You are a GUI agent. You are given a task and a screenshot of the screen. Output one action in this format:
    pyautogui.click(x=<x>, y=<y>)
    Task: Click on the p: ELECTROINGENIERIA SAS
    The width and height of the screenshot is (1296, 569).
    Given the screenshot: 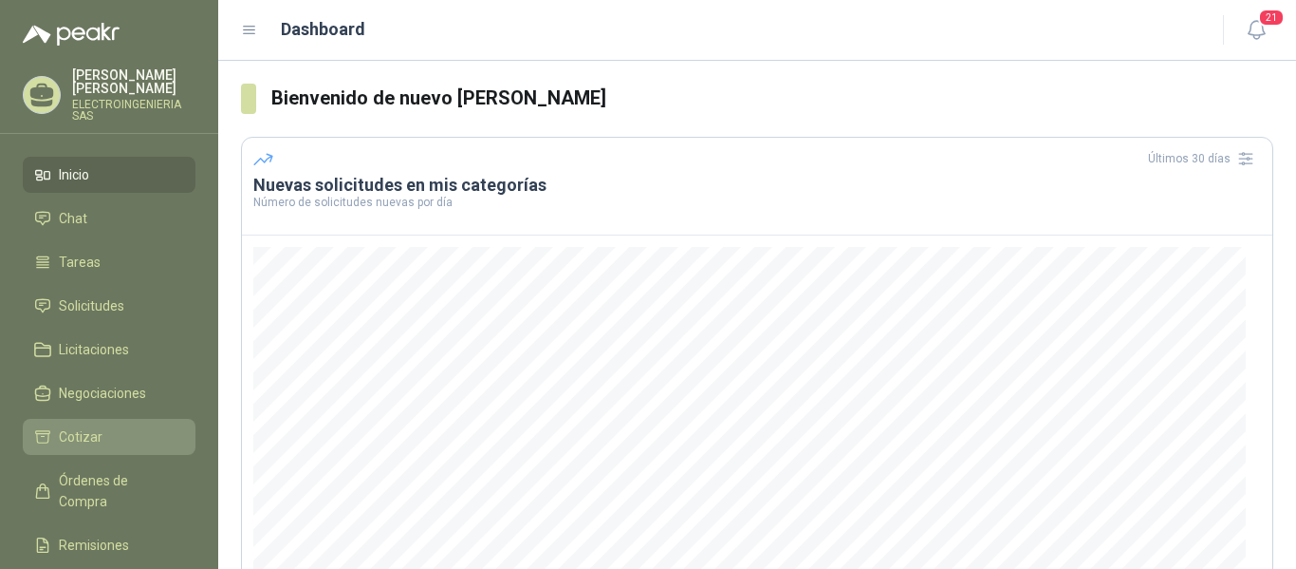 What is the action you would take?
    pyautogui.click(x=134, y=110)
    